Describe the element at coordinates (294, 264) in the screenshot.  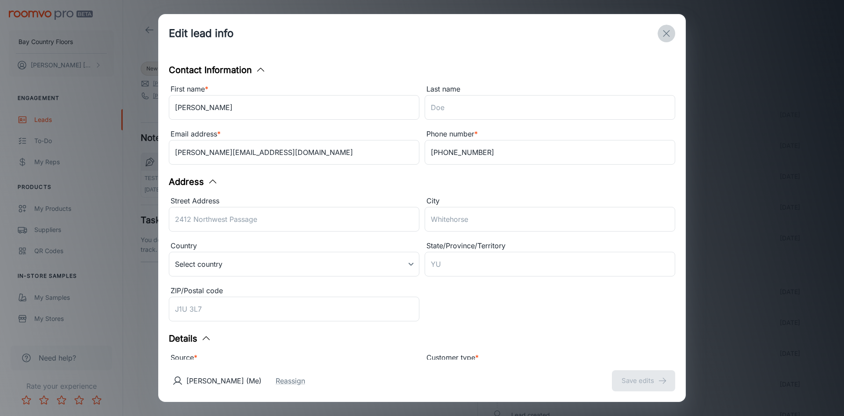
I see `div: Select country` at that location.